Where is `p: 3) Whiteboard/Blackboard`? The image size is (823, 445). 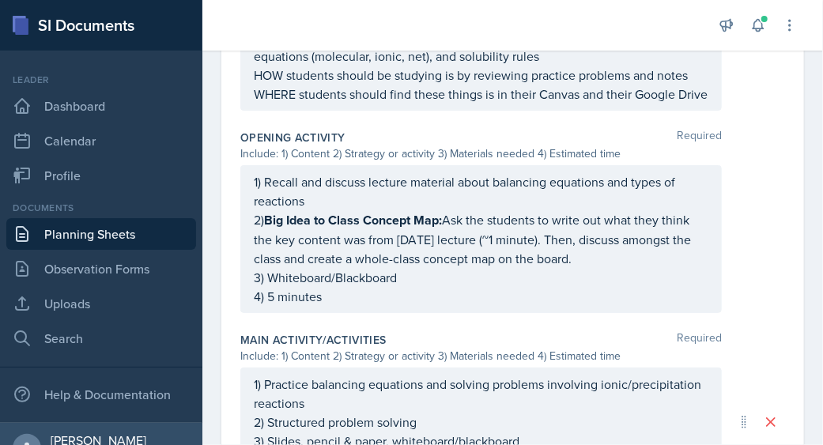 p: 3) Whiteboard/Blackboard is located at coordinates (481, 278).